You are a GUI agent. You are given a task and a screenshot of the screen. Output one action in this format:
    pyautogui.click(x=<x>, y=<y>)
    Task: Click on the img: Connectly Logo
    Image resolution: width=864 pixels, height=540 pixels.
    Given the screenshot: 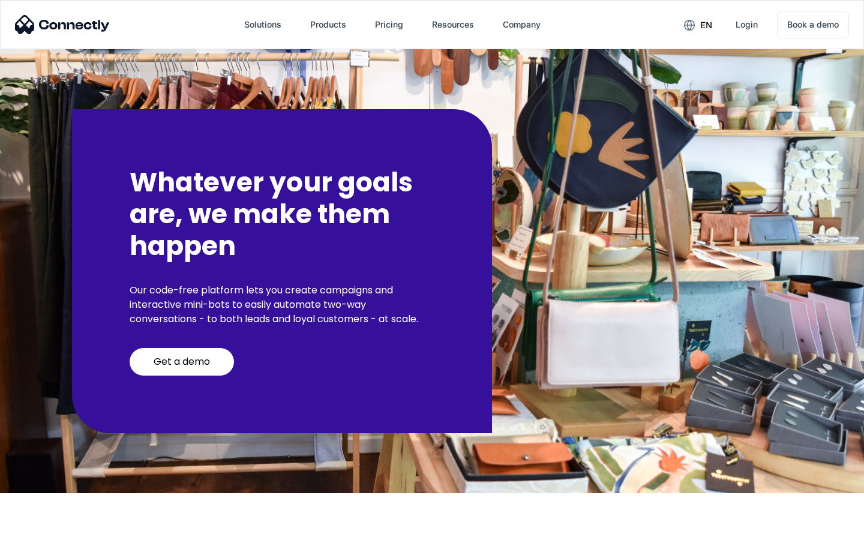 What is the action you would take?
    pyautogui.click(x=62, y=25)
    